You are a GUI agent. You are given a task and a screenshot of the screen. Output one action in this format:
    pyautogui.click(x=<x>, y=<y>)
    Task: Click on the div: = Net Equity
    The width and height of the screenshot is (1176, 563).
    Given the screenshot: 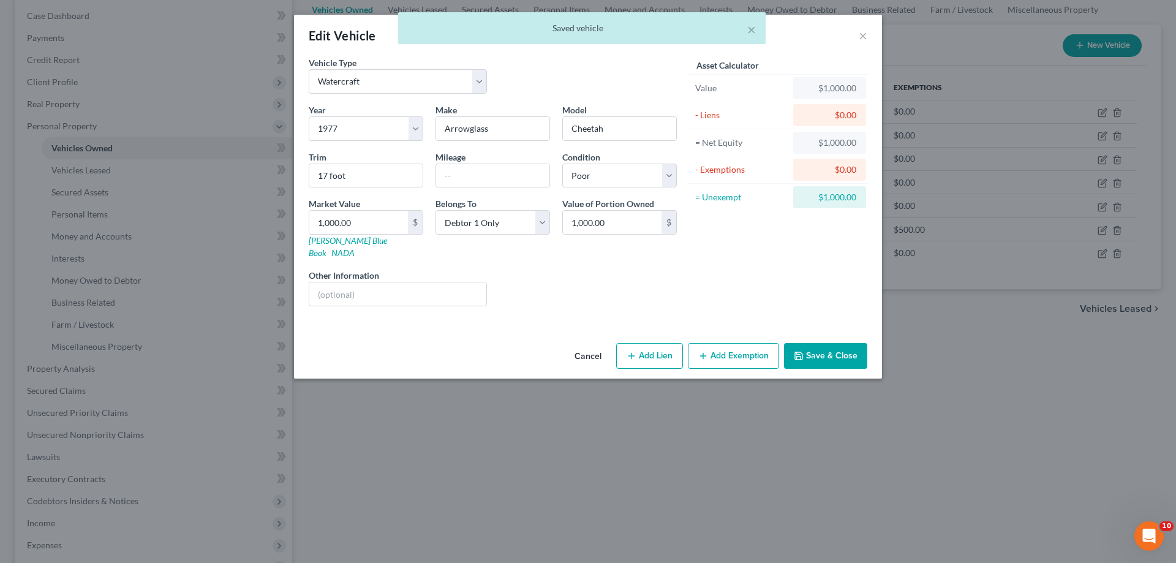 What is the action you would take?
    pyautogui.click(x=741, y=143)
    